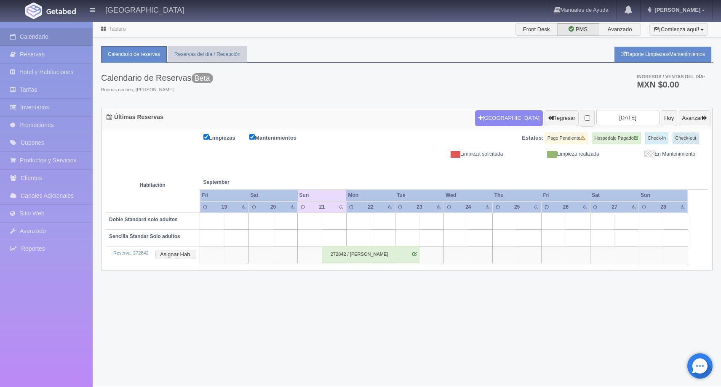 This screenshot has width=721, height=387. I want to click on th: Mon, so click(371, 195).